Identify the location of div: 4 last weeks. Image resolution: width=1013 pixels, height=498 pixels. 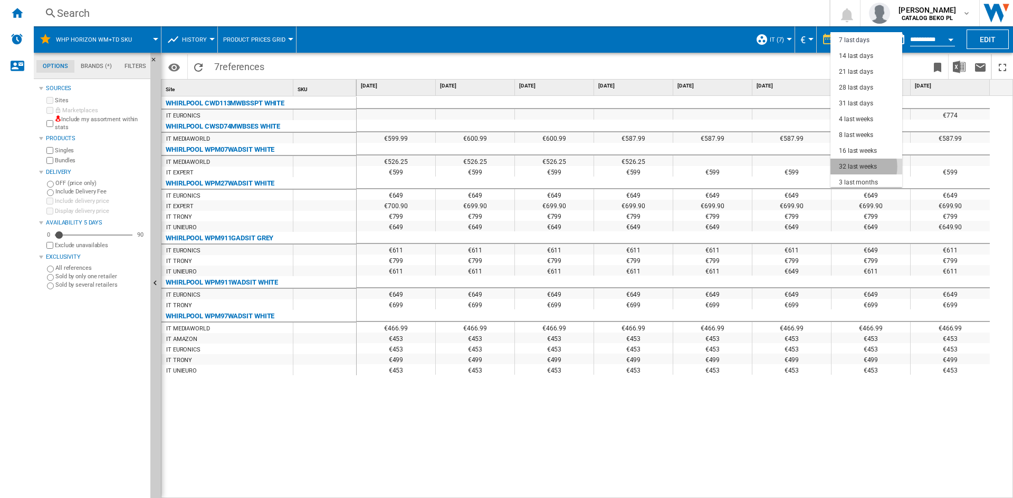
(856, 119).